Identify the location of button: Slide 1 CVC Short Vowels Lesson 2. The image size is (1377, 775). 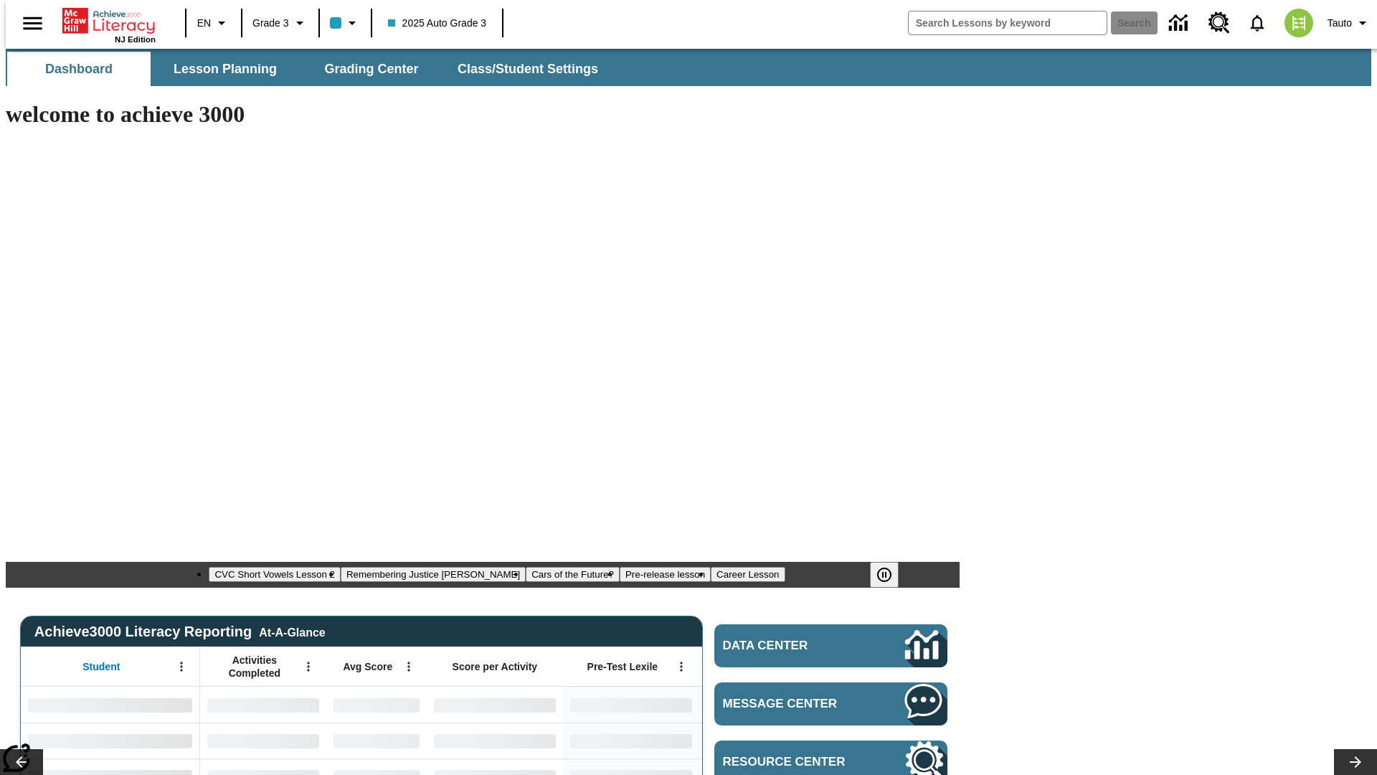
(274, 574).